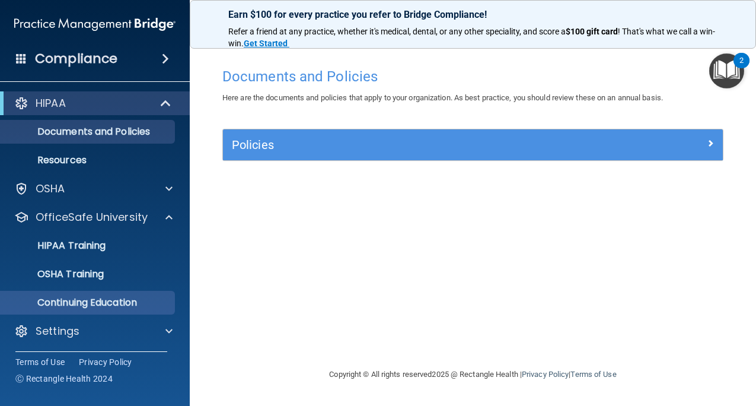 The image size is (756, 406). What do you see at coordinates (76, 59) in the screenshot?
I see `h4: Compliance` at bounding box center [76, 59].